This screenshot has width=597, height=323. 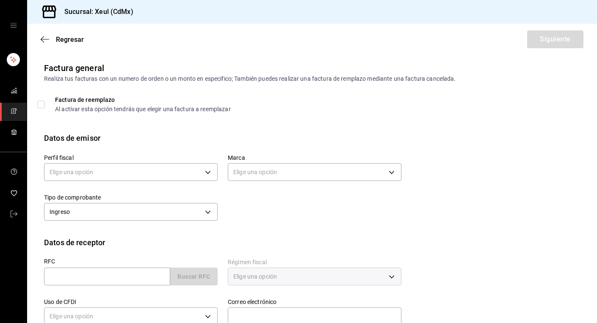 I want to click on label: Régimen fiscal, so click(x=315, y=262).